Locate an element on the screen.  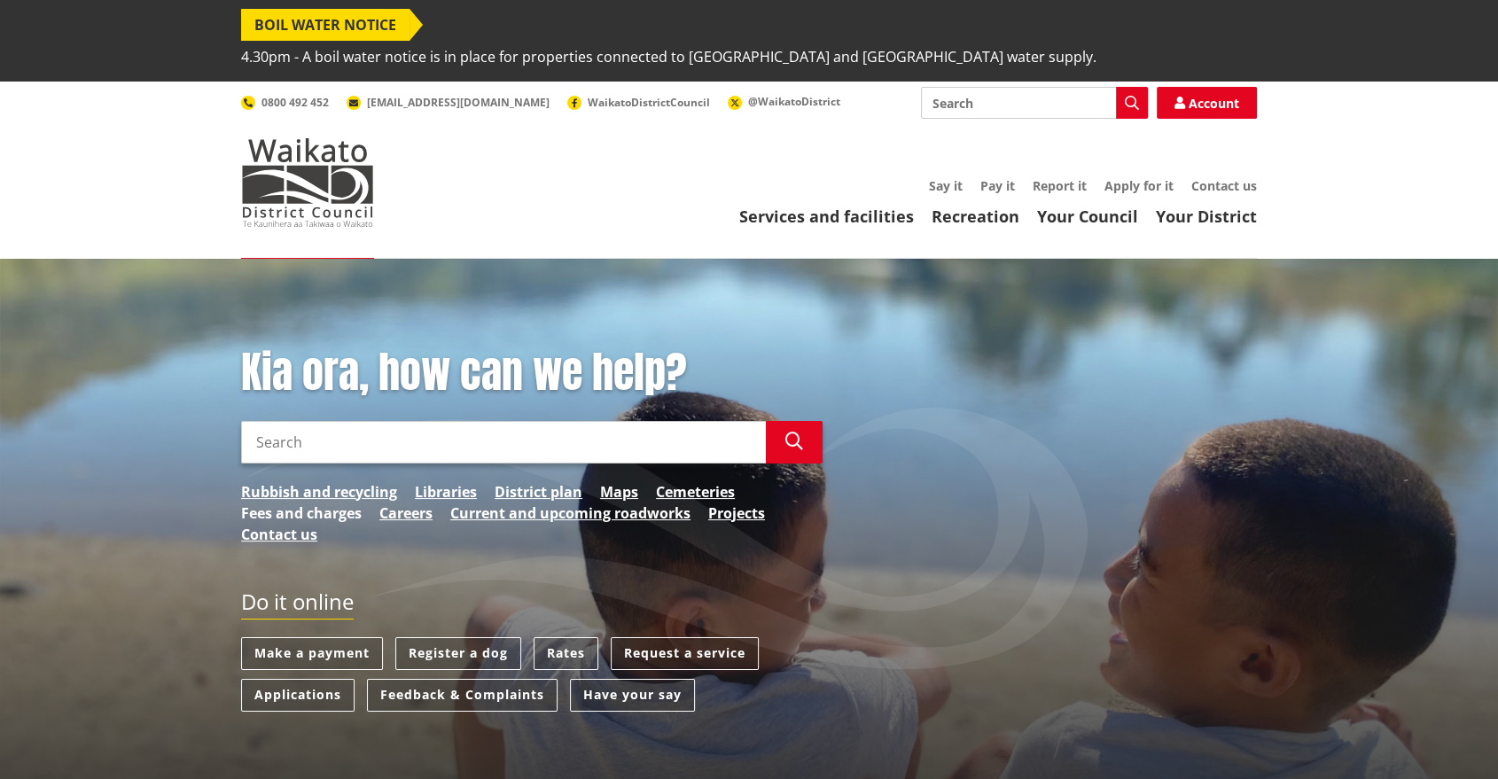
a: Account is located at coordinates (1206, 103).